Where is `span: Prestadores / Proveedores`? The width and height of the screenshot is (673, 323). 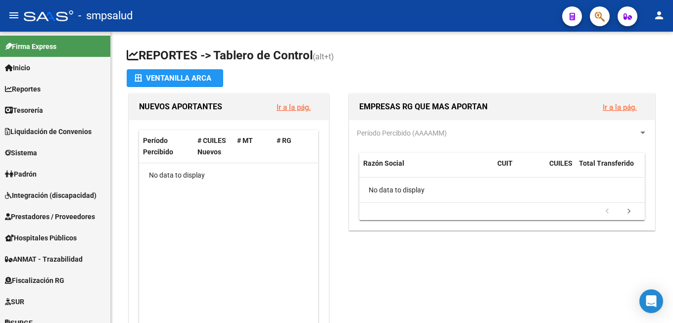 span: Prestadores / Proveedores is located at coordinates (50, 217).